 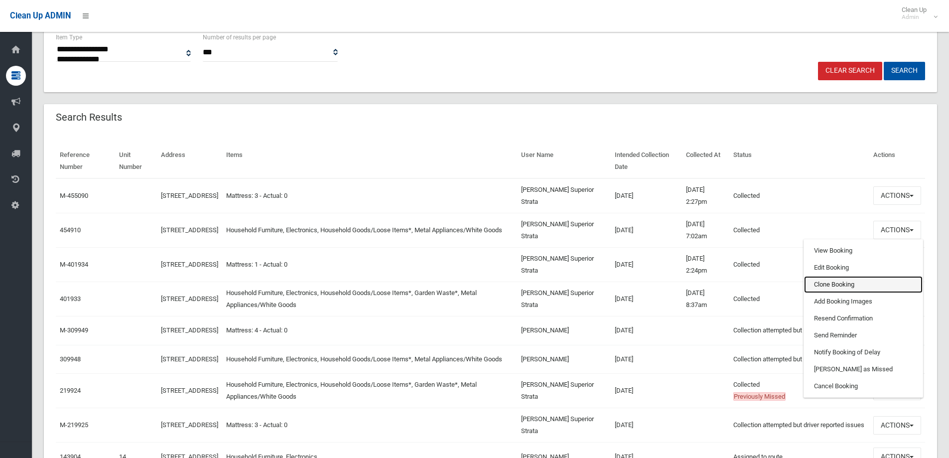 What do you see at coordinates (74, 424) in the screenshot?
I see `a: M-219925` at bounding box center [74, 424].